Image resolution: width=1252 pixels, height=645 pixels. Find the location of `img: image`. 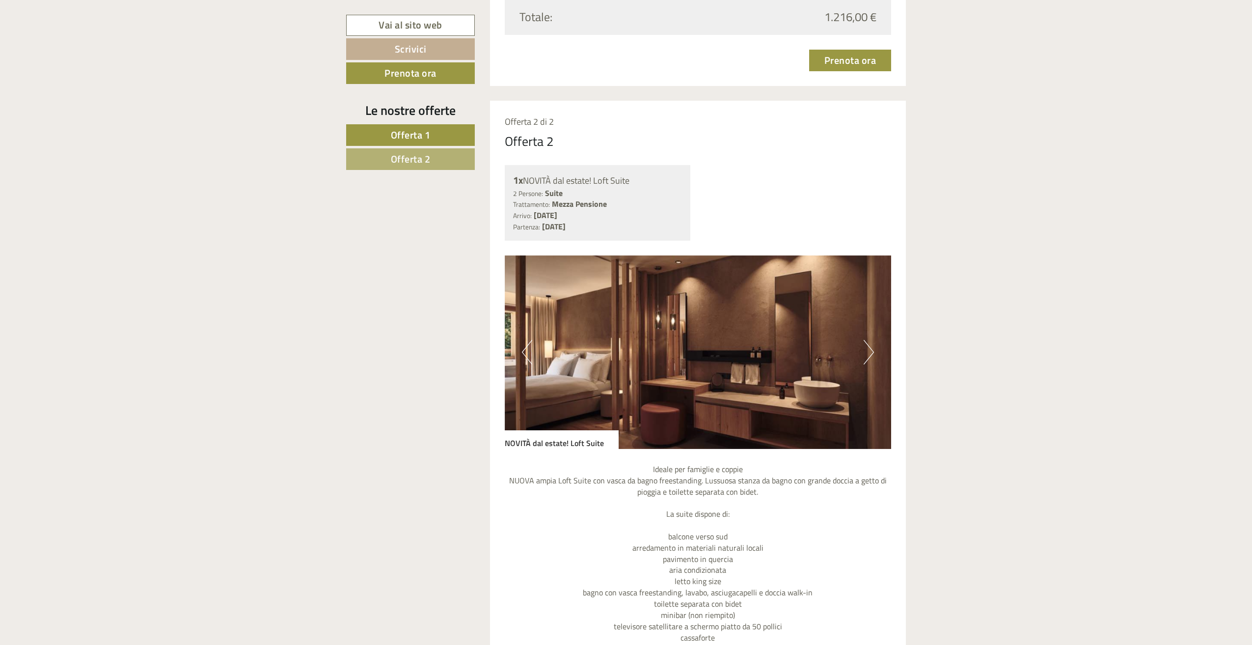

img: image is located at coordinates (698, 352).